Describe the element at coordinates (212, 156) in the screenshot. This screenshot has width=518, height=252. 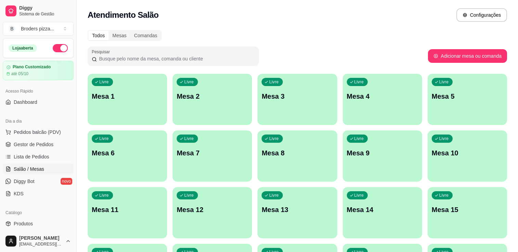
I see `button: LivreMesa 7` at that location.